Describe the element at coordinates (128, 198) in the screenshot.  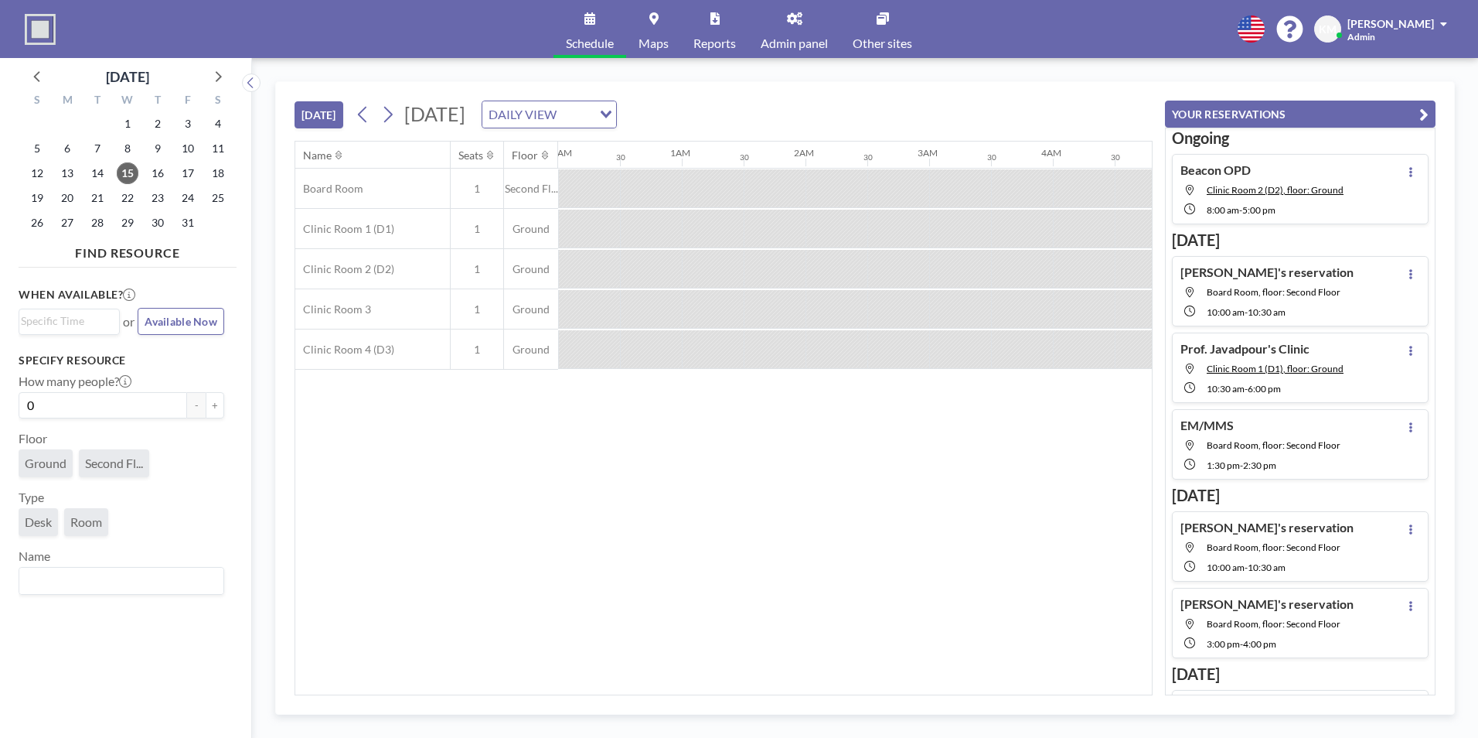
I see `span: Wednesday, October 22, 2025` at that location.